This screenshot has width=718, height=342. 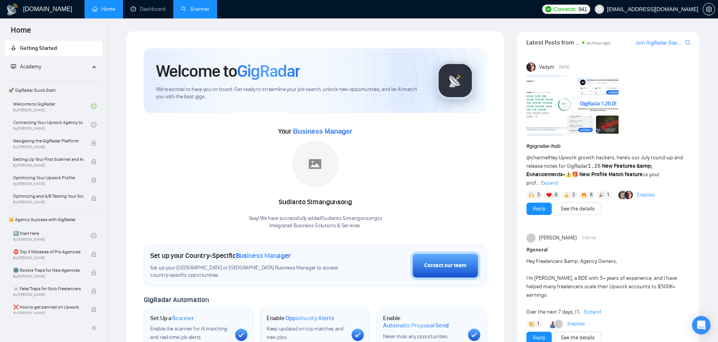 What do you see at coordinates (608, 146) in the screenshot?
I see `h1: # gigradar-hub` at bounding box center [608, 146].